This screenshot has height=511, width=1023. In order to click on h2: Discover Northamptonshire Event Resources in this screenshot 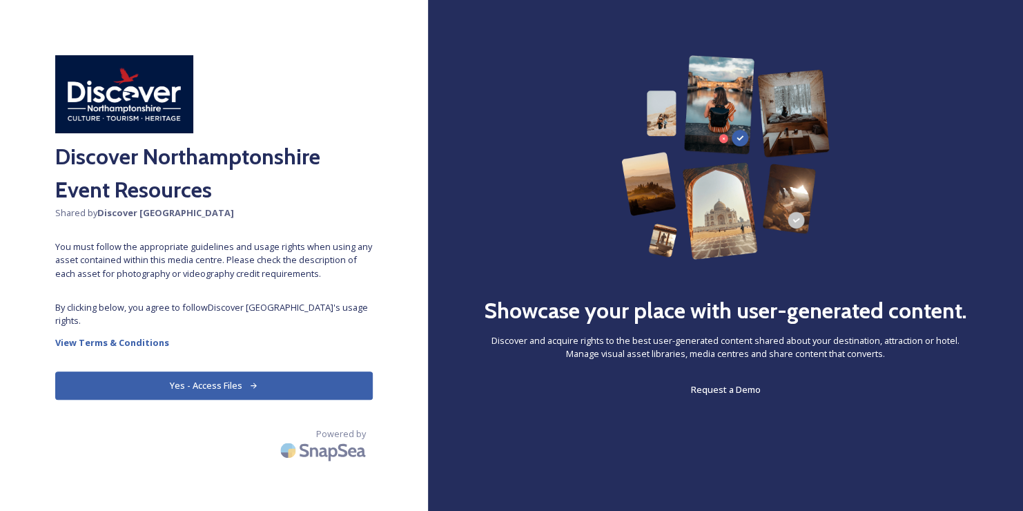, I will do `click(214, 173)`.